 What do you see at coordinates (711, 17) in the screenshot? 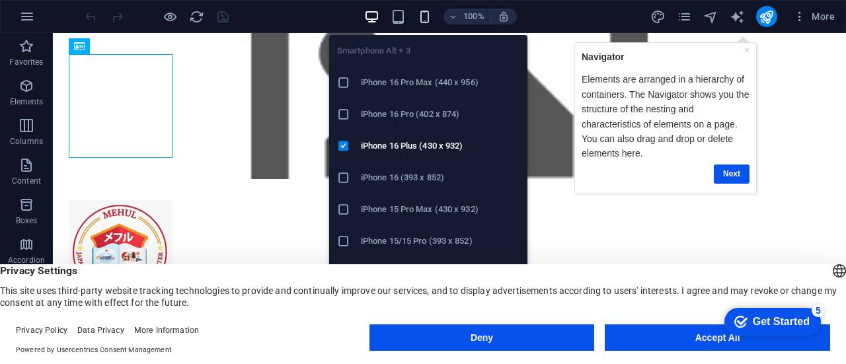
I see `i: Navigator` at bounding box center [711, 17].